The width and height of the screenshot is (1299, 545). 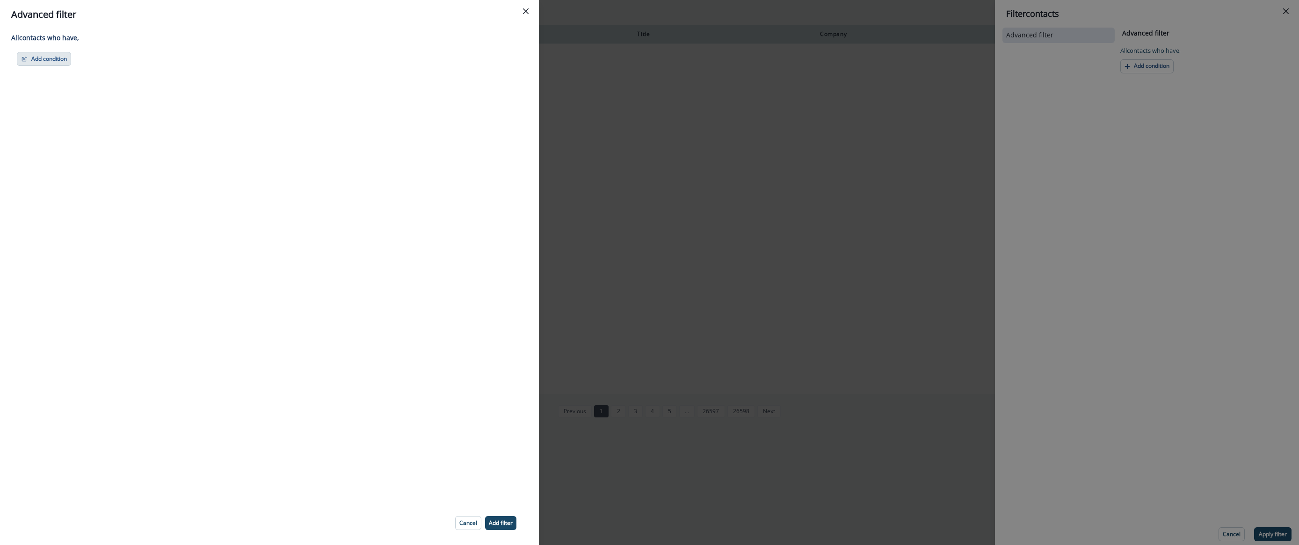 What do you see at coordinates (500, 523) in the screenshot?
I see `p: Add filter` at bounding box center [500, 523].